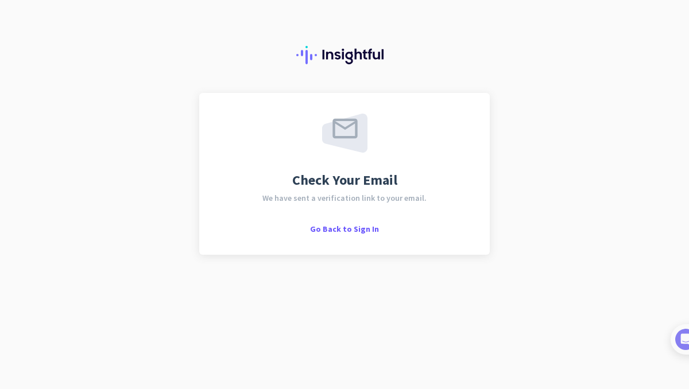 Image resolution: width=689 pixels, height=389 pixels. Describe the element at coordinates (344, 229) in the screenshot. I see `span: Go Back to Sign In` at that location.